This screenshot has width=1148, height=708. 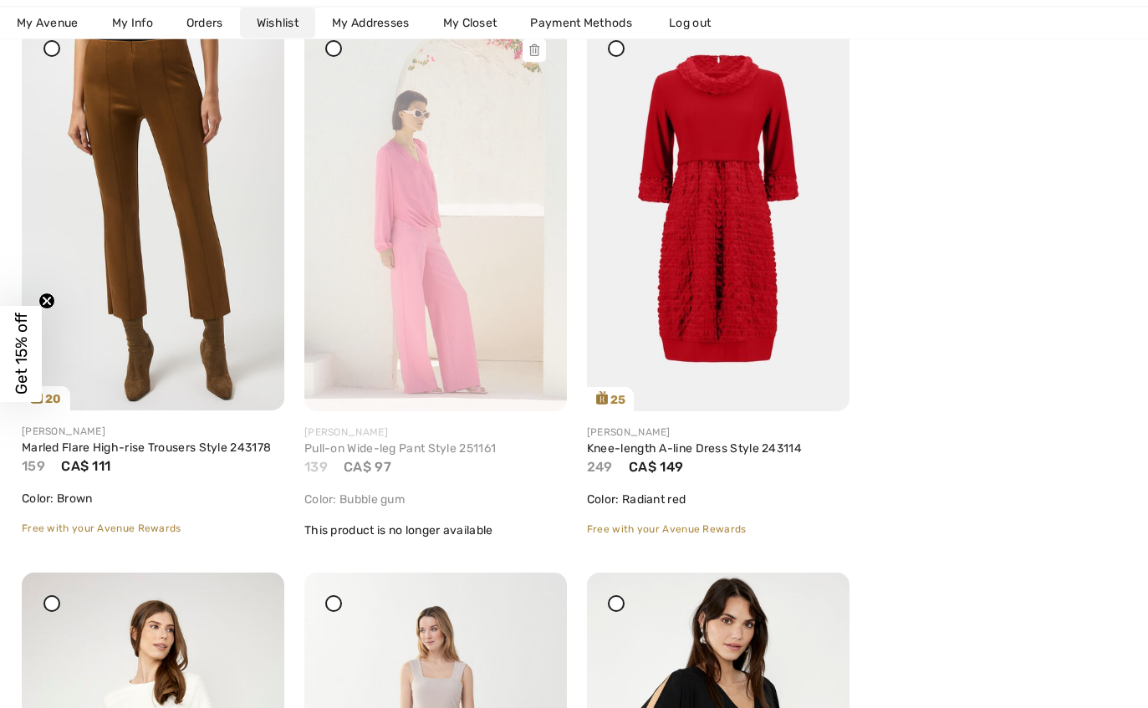 What do you see at coordinates (316, 468) in the screenshot?
I see `span: 139` at bounding box center [316, 468].